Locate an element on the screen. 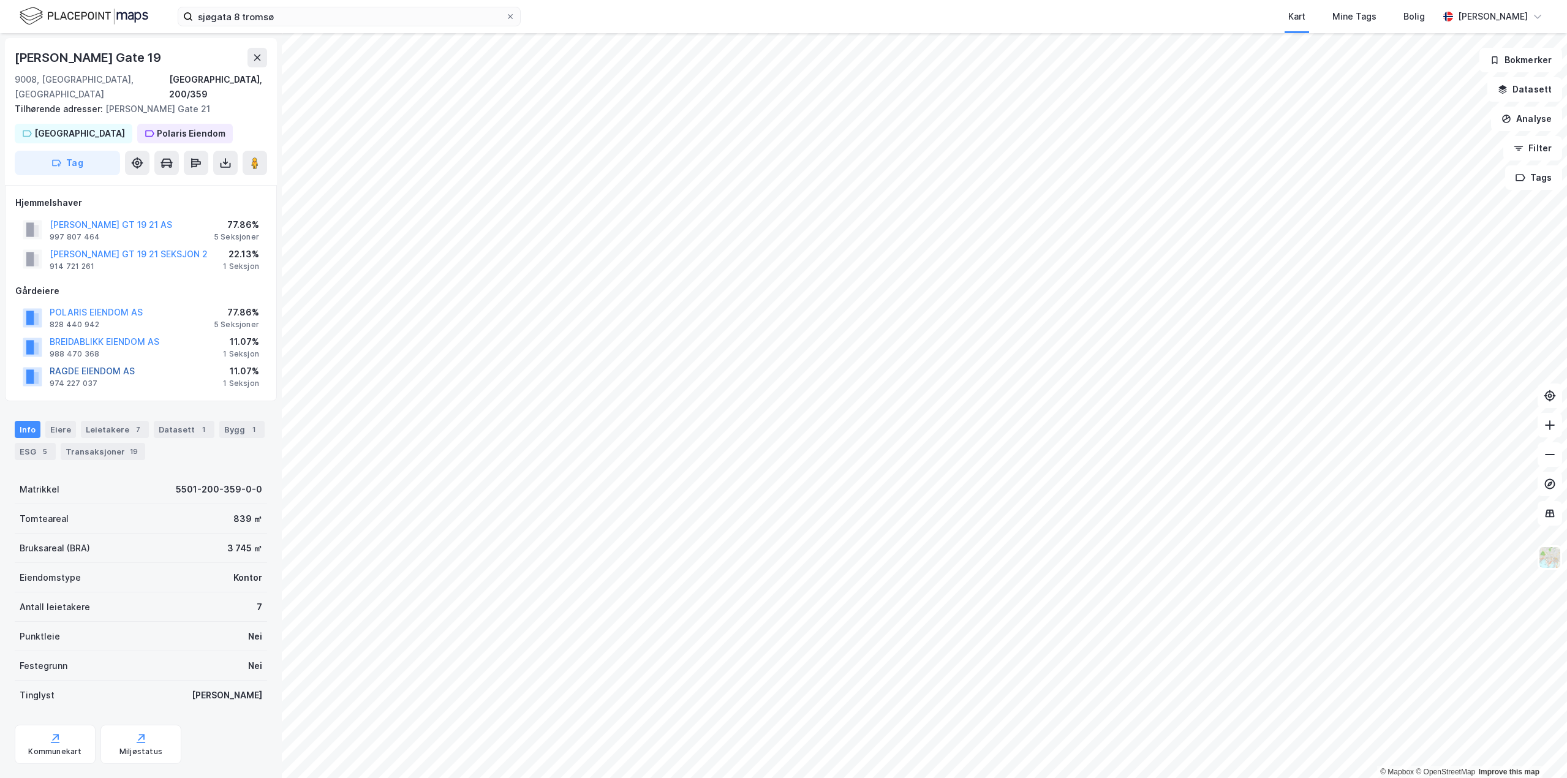  div: 988 470 368 is located at coordinates (74, 354).